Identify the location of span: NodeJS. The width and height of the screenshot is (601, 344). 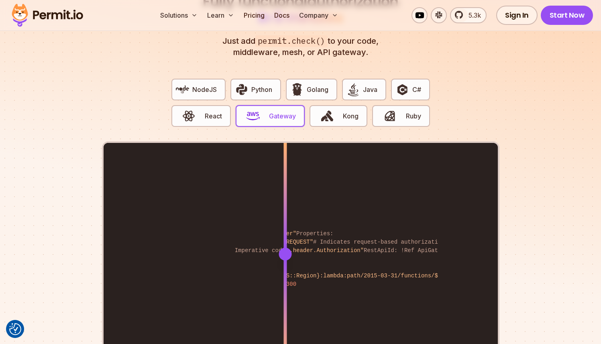
(204, 90).